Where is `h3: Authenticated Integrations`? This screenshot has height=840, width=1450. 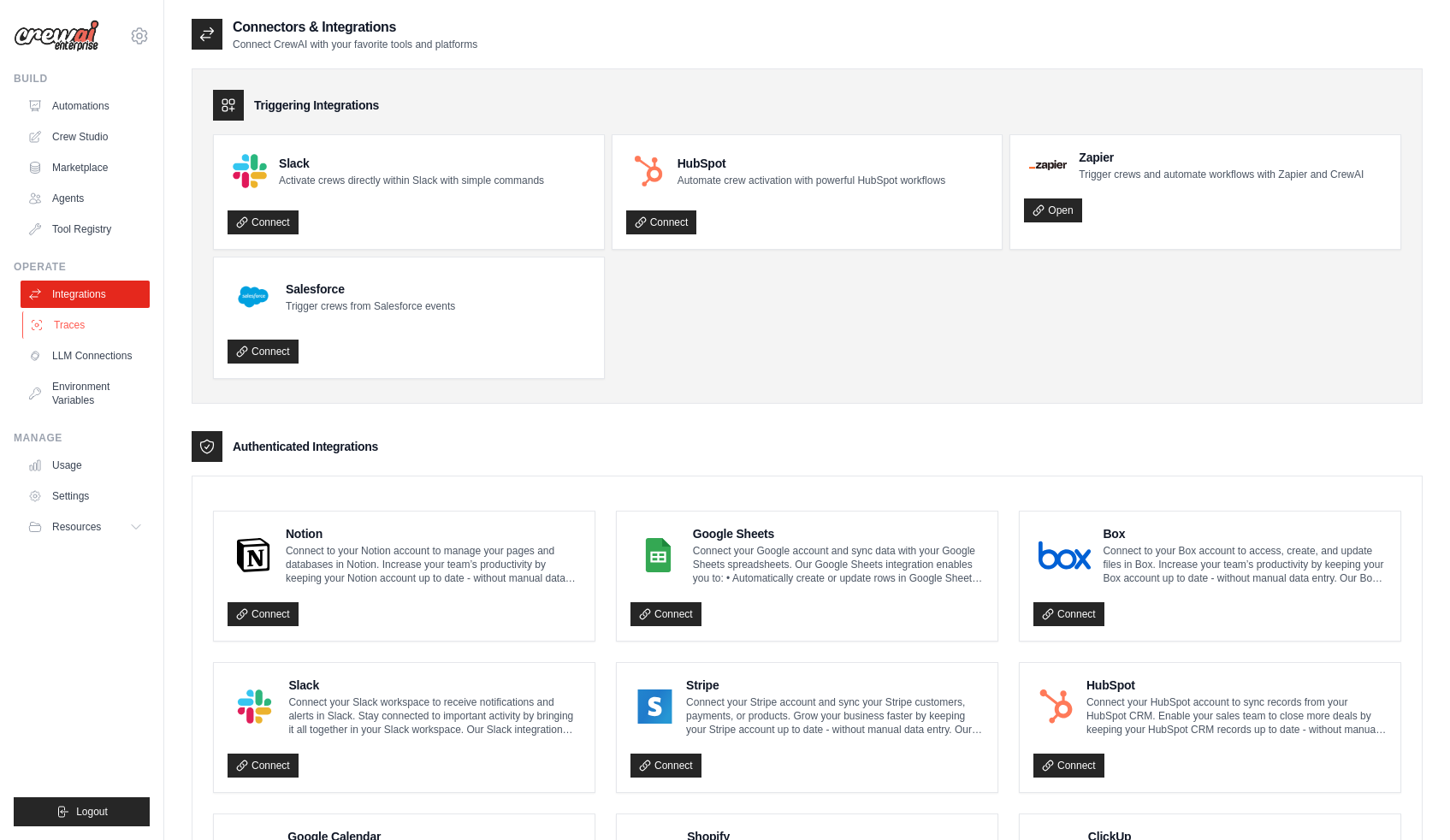
h3: Authenticated Integrations is located at coordinates (305, 446).